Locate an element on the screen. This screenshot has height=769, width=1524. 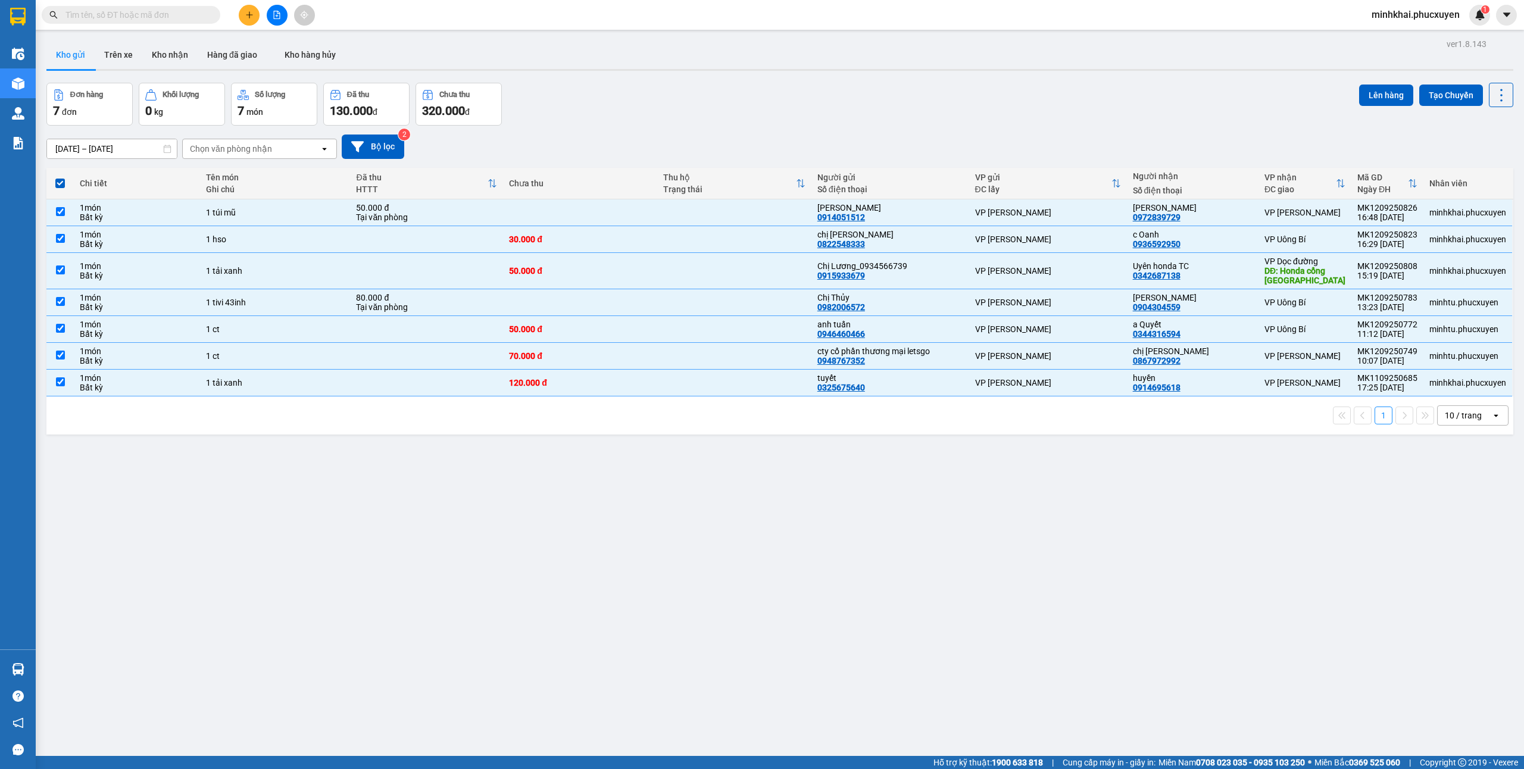
strong: 0888 827 827 - 0848 827 827 is located at coordinates (75, 66).